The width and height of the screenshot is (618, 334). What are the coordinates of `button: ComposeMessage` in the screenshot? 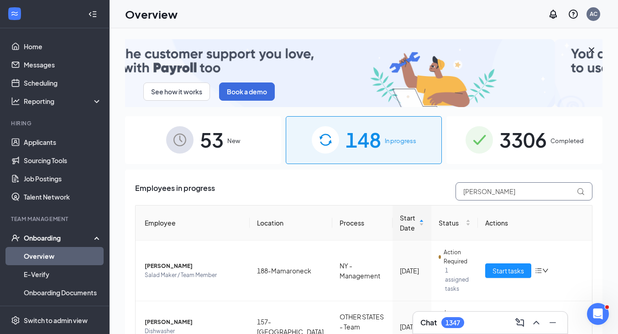 It's located at (520, 323).